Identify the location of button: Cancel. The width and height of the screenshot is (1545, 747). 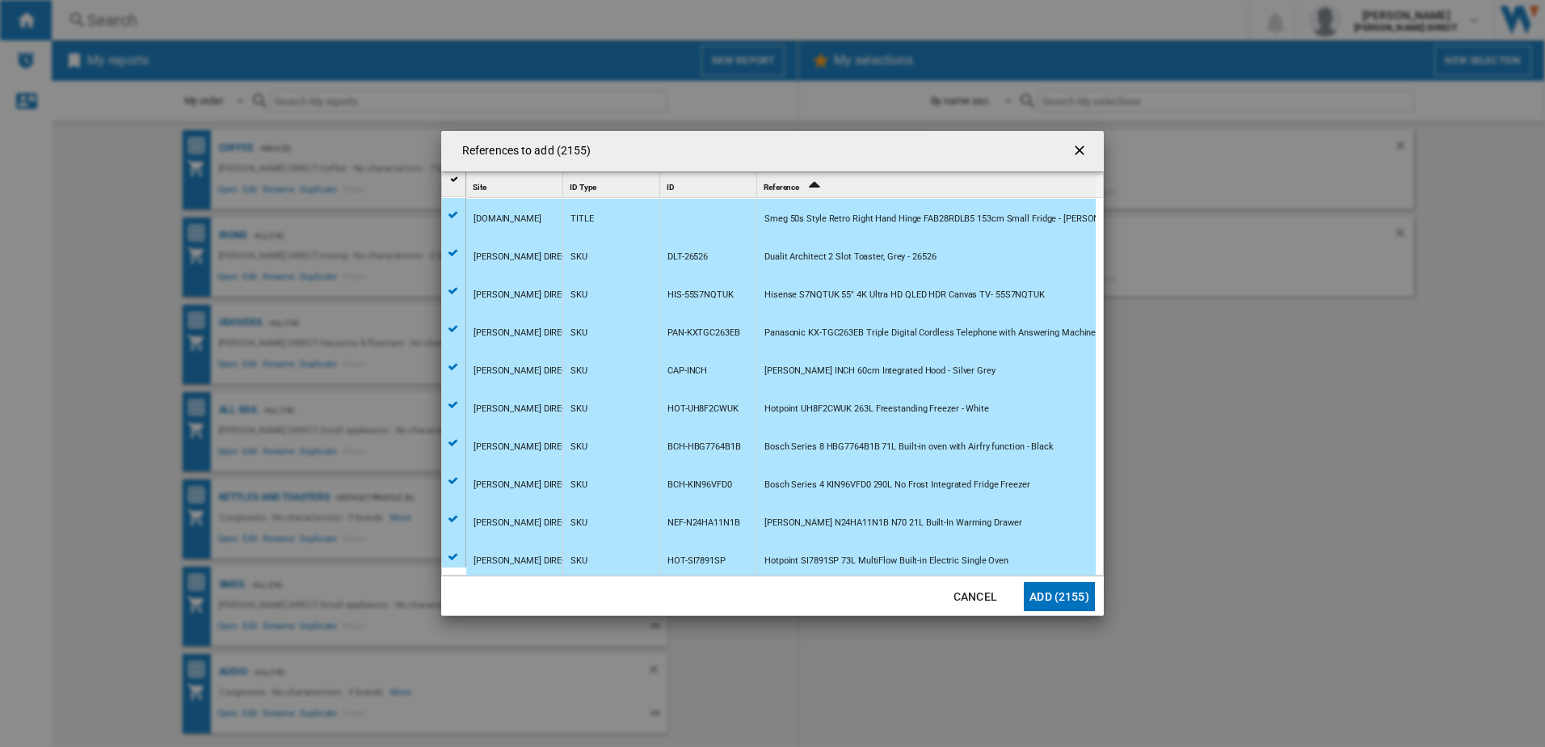
(975, 596).